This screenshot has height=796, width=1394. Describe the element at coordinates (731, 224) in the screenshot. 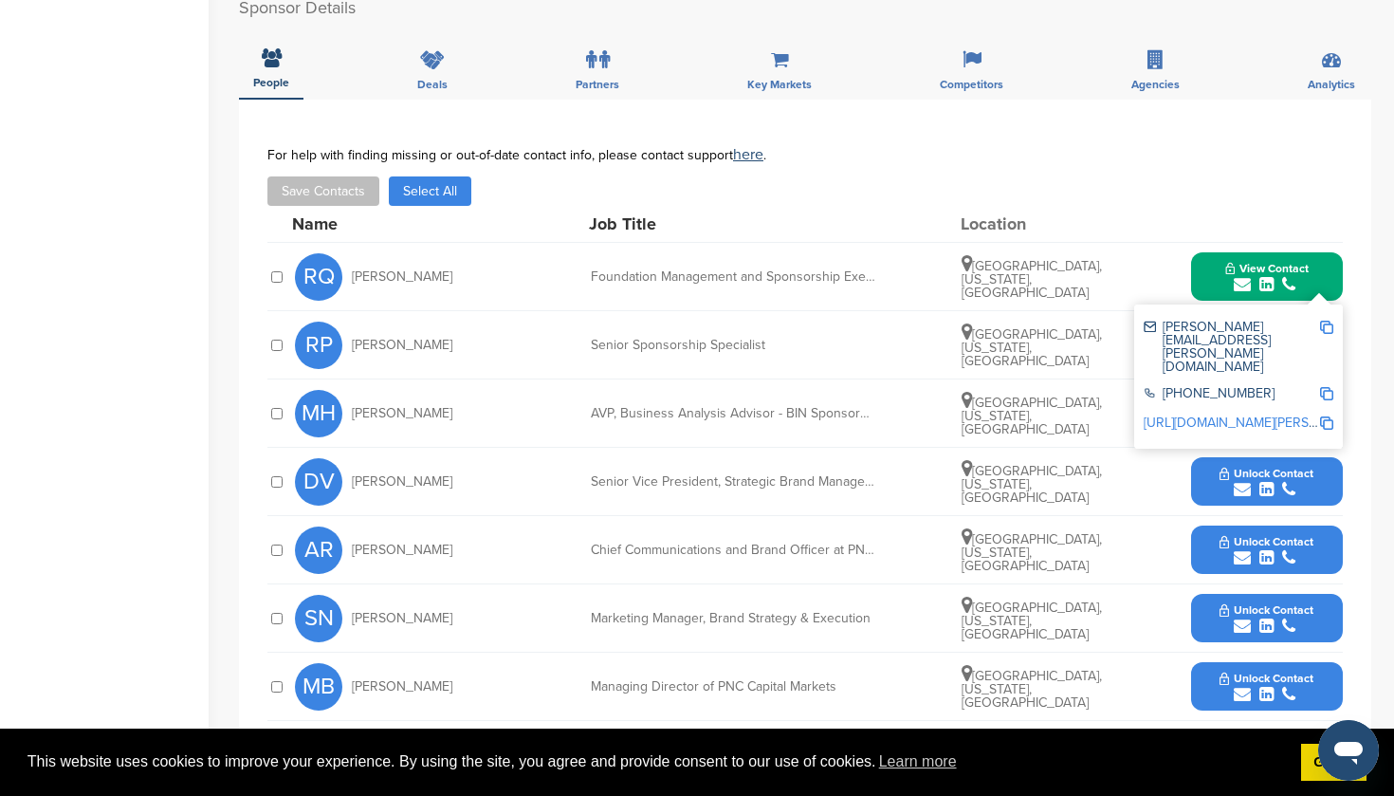

I see `div: Job Title` at that location.